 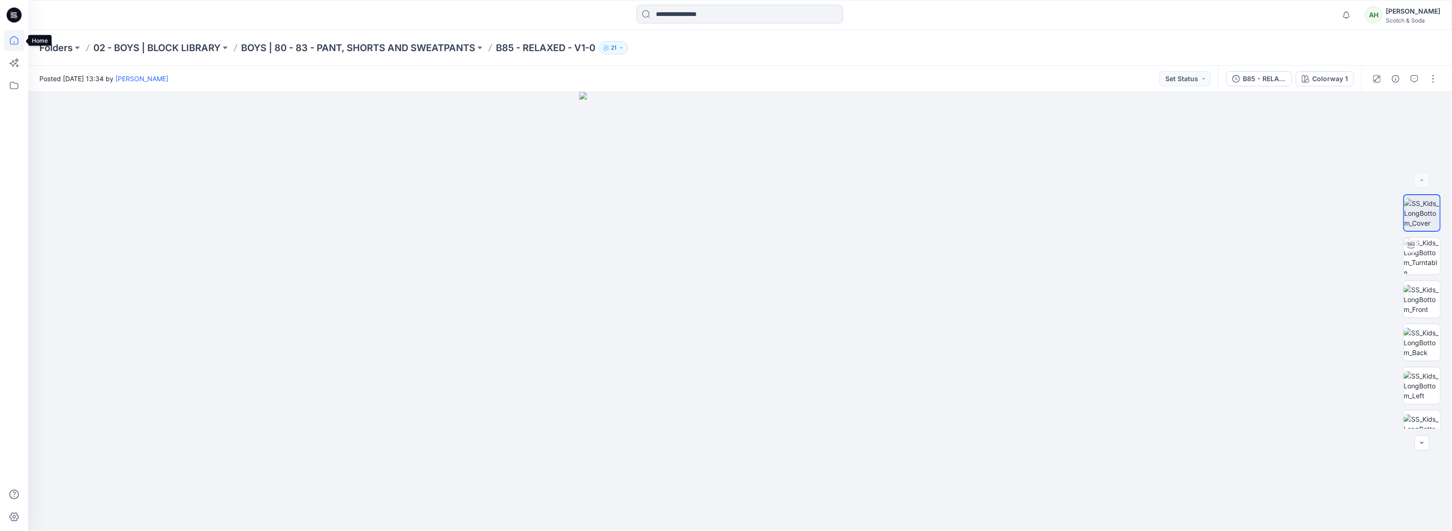 I want to click on p: B85 - RELAXED - V1-0, so click(x=546, y=48).